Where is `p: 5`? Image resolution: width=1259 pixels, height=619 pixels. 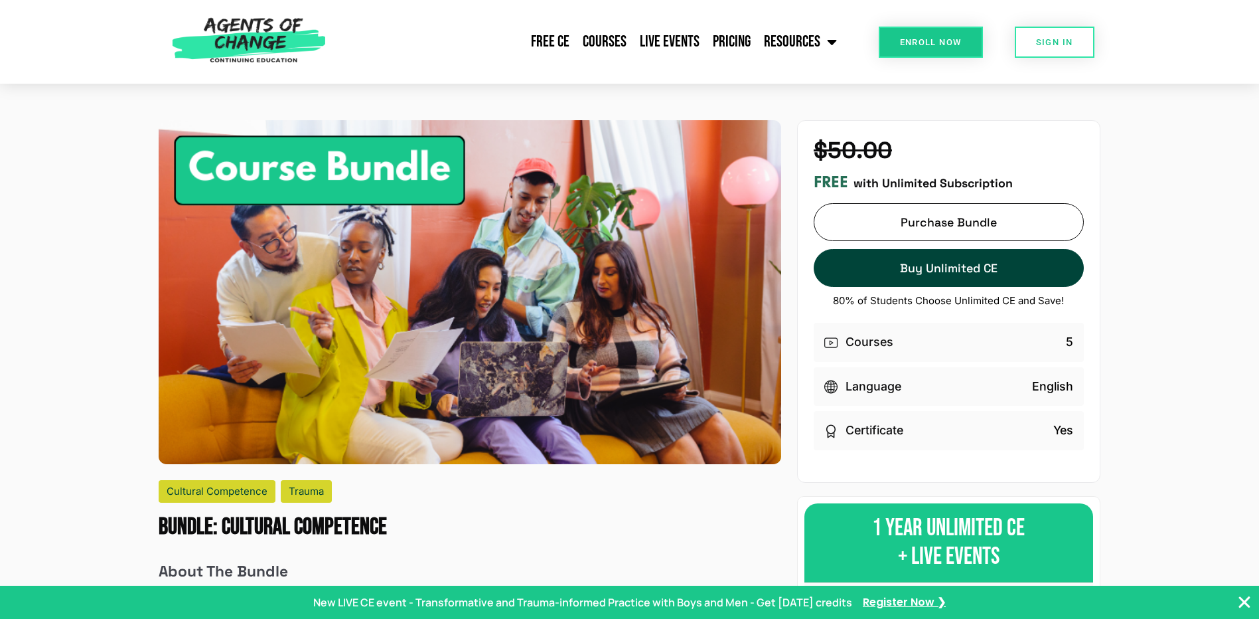 p: 5 is located at coordinates (1070, 342).